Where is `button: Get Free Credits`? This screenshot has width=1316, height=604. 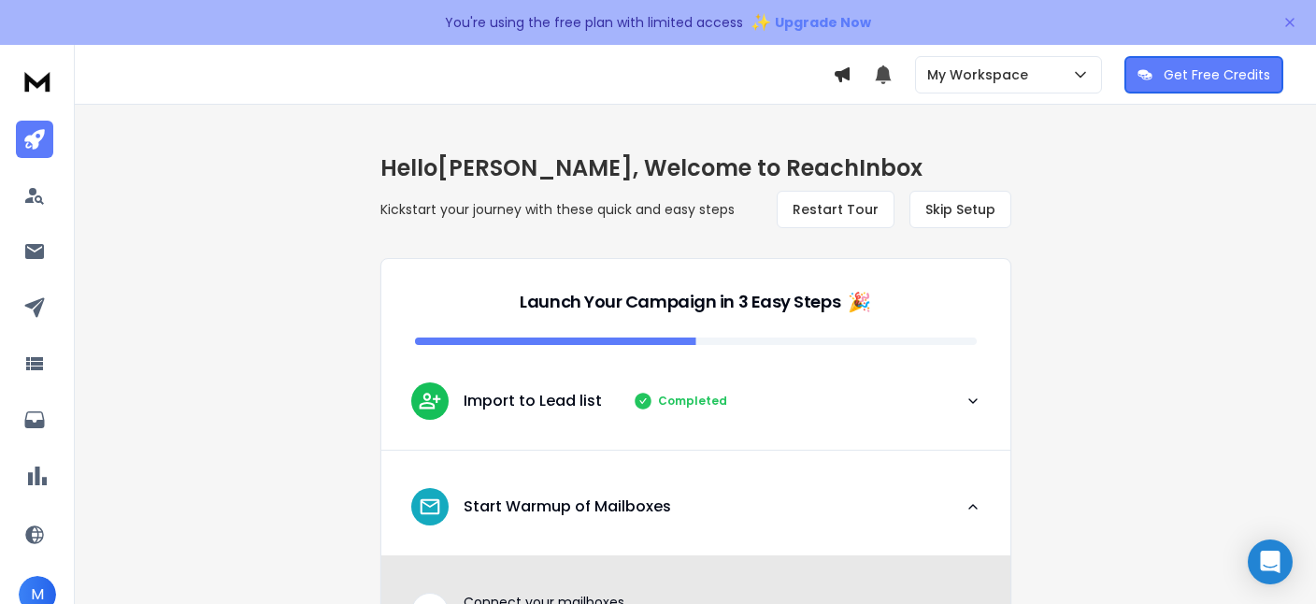 button: Get Free Credits is located at coordinates (1204, 75).